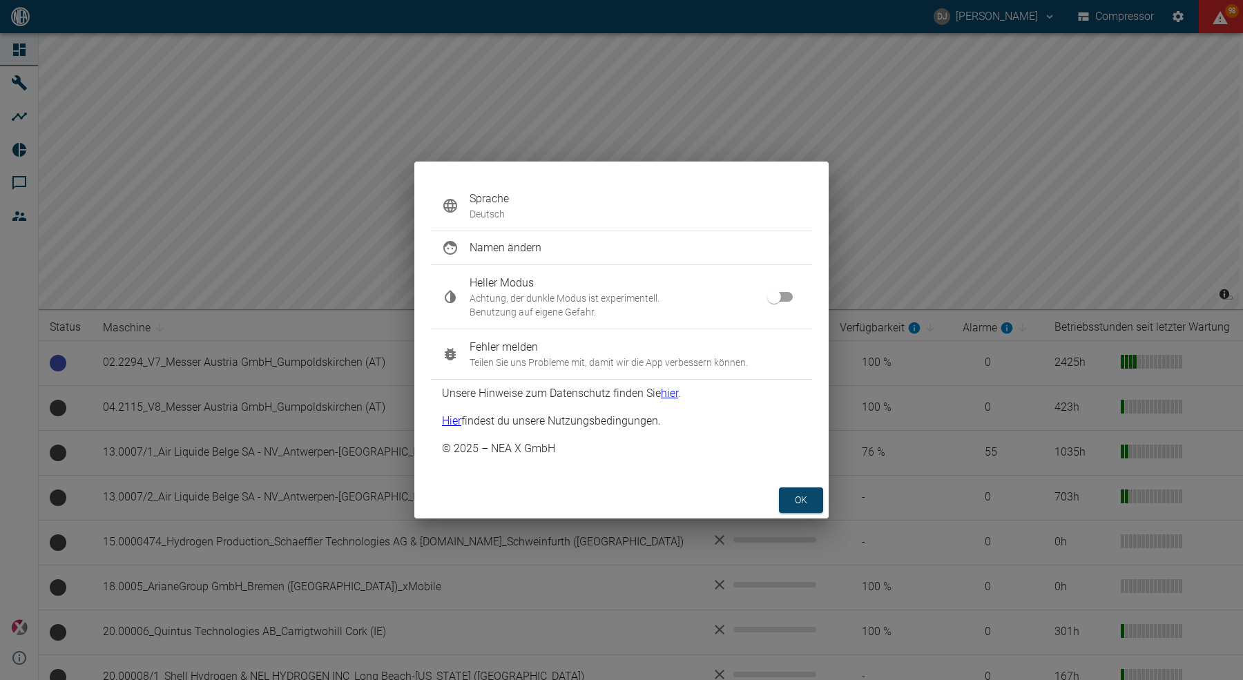  Describe the element at coordinates (621, 248) in the screenshot. I see `div: Namen ändern` at that location.